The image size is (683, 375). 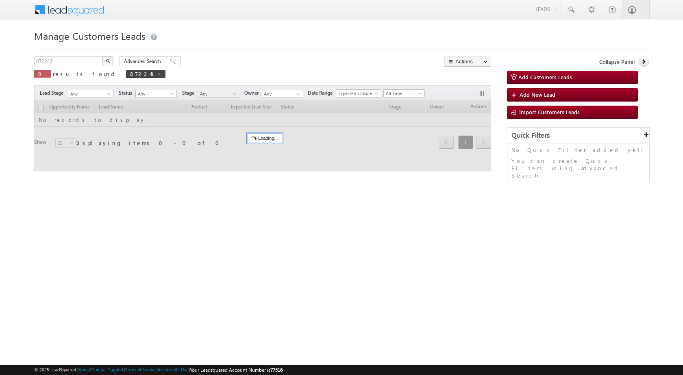 What do you see at coordinates (403, 93) in the screenshot?
I see `span: All Time` at bounding box center [403, 93].